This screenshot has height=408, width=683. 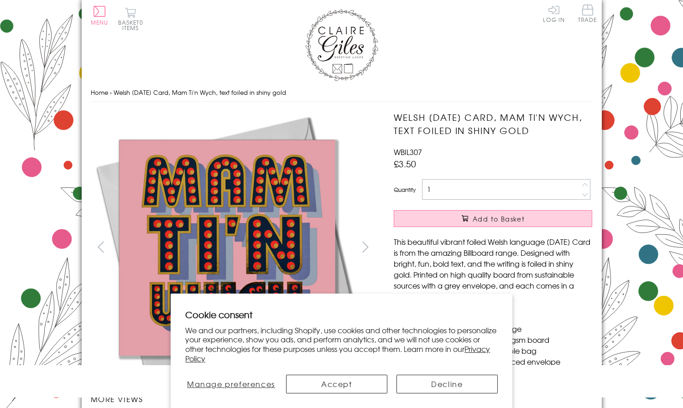 What do you see at coordinates (337, 384) in the screenshot?
I see `button: Accept` at bounding box center [337, 384].